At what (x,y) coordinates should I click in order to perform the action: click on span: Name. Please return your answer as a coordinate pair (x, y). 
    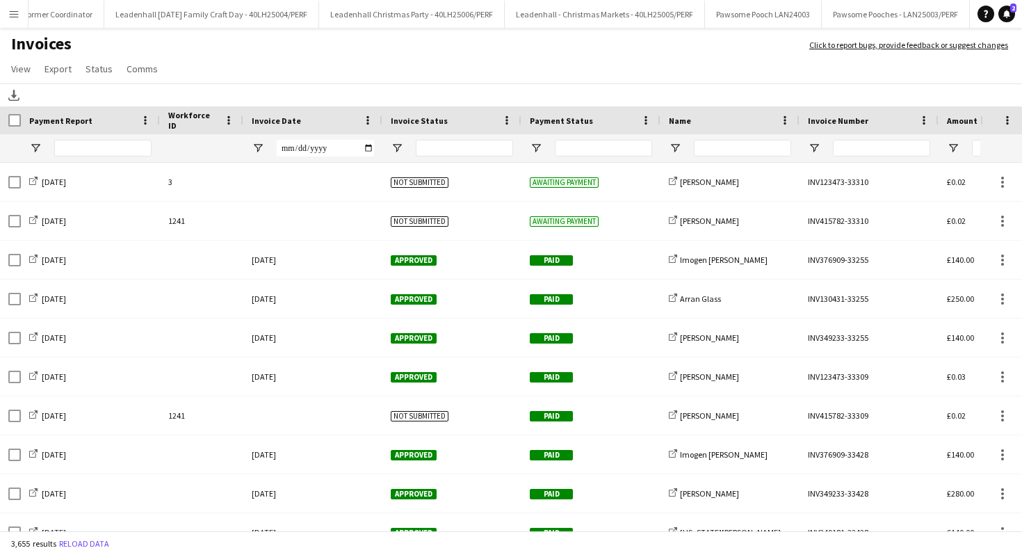
    Looking at the image, I should click on (680, 120).